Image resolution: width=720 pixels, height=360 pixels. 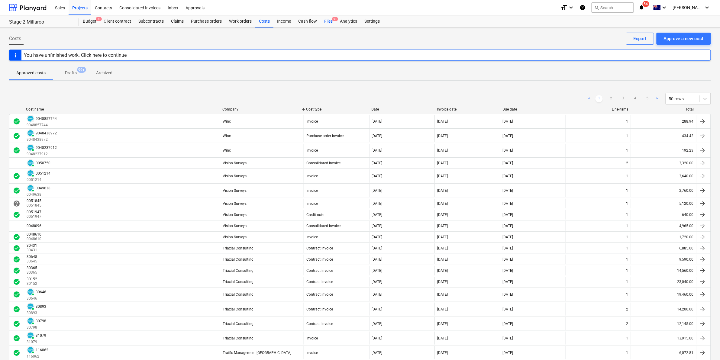 I want to click on p: 30431, so click(x=32, y=250).